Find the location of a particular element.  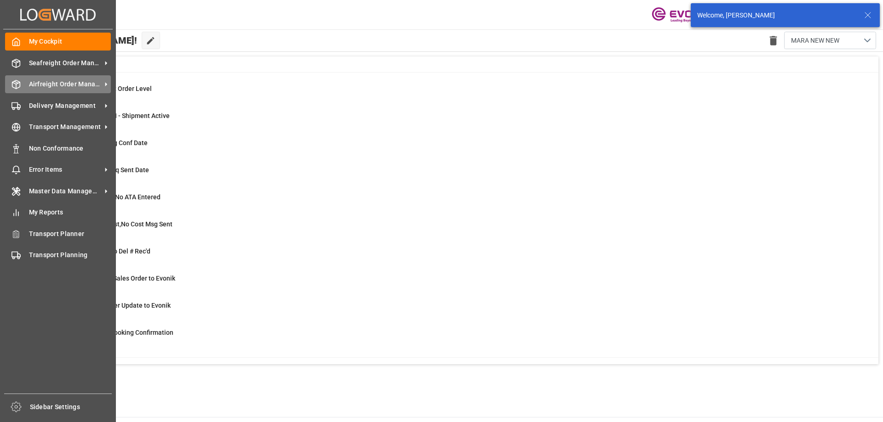

span: Transport Planner is located at coordinates (70, 234).